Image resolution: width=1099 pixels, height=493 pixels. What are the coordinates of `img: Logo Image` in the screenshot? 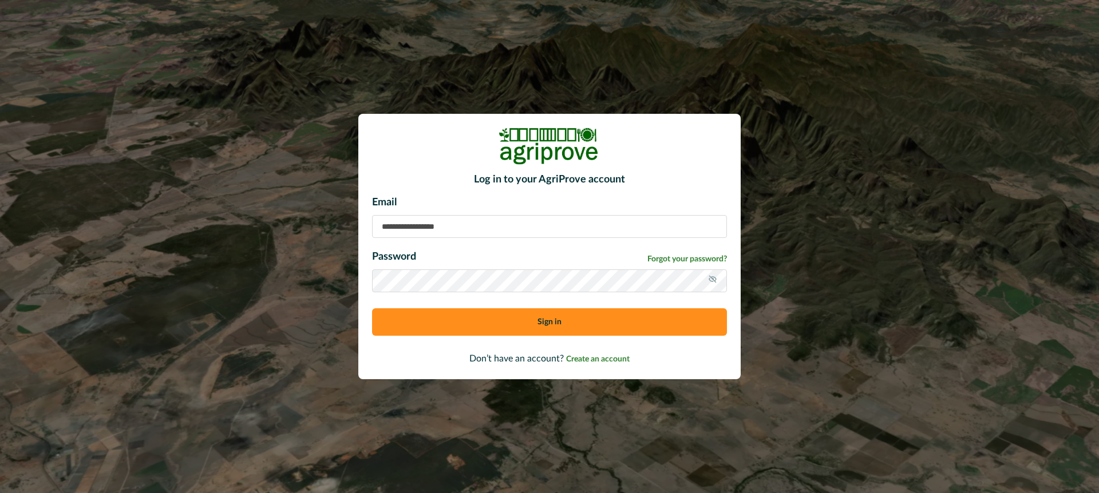 It's located at (550, 146).